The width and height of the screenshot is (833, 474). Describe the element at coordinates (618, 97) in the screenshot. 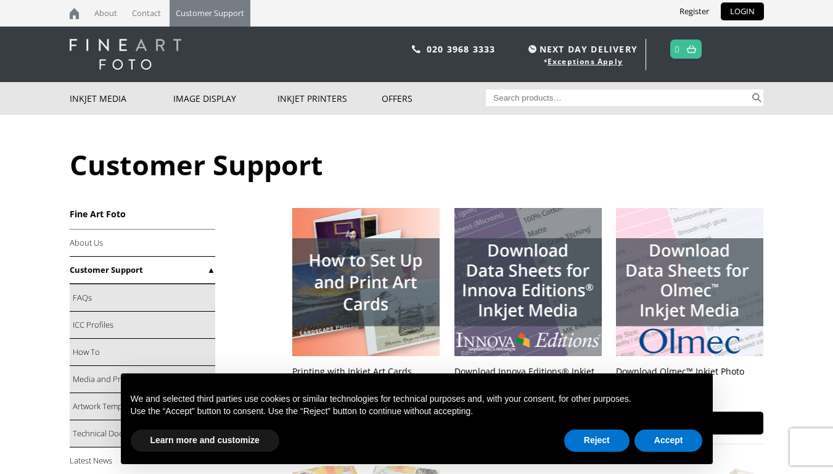

I see `input: Search products…` at that location.